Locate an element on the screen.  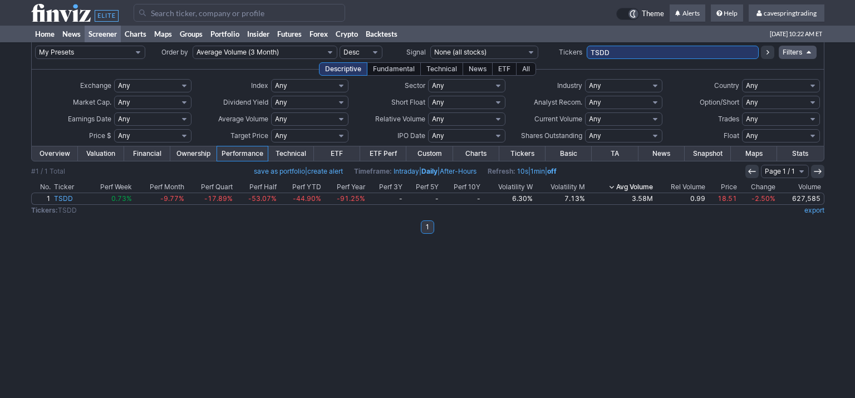
span: Exchange is located at coordinates (96, 85).